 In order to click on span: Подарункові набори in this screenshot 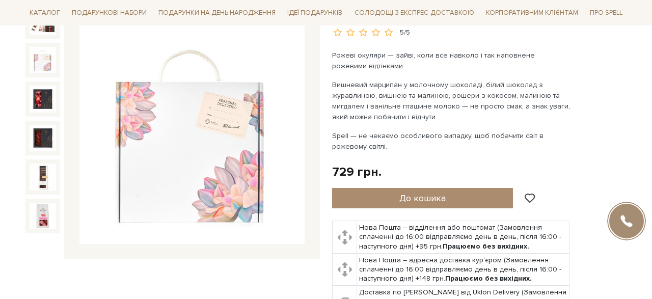, I will do `click(109, 13)`.